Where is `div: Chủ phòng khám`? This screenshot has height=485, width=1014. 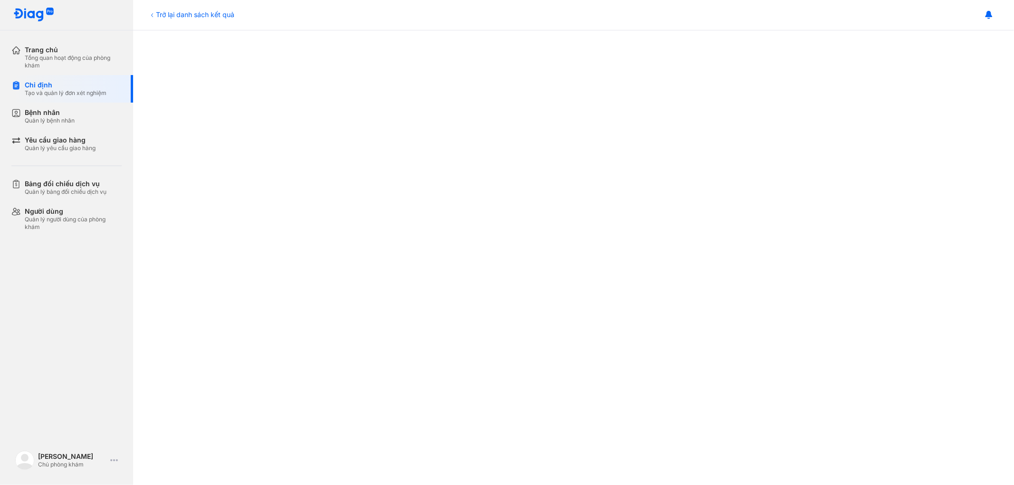
div: Chủ phòng khám is located at coordinates (72, 465).